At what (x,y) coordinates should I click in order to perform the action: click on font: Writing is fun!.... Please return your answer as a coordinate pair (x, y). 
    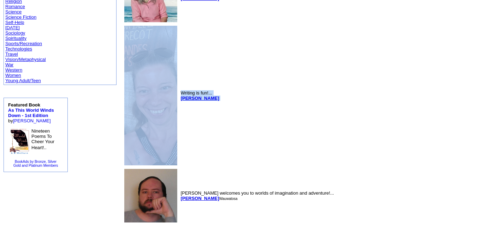
    Looking at the image, I should click on (200, 96).